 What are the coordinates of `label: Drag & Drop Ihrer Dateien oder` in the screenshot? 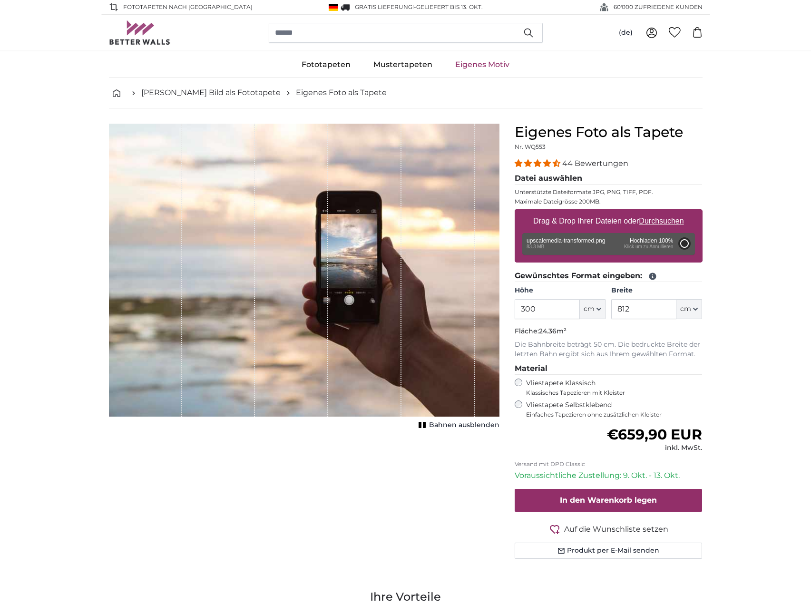 It's located at (608, 221).